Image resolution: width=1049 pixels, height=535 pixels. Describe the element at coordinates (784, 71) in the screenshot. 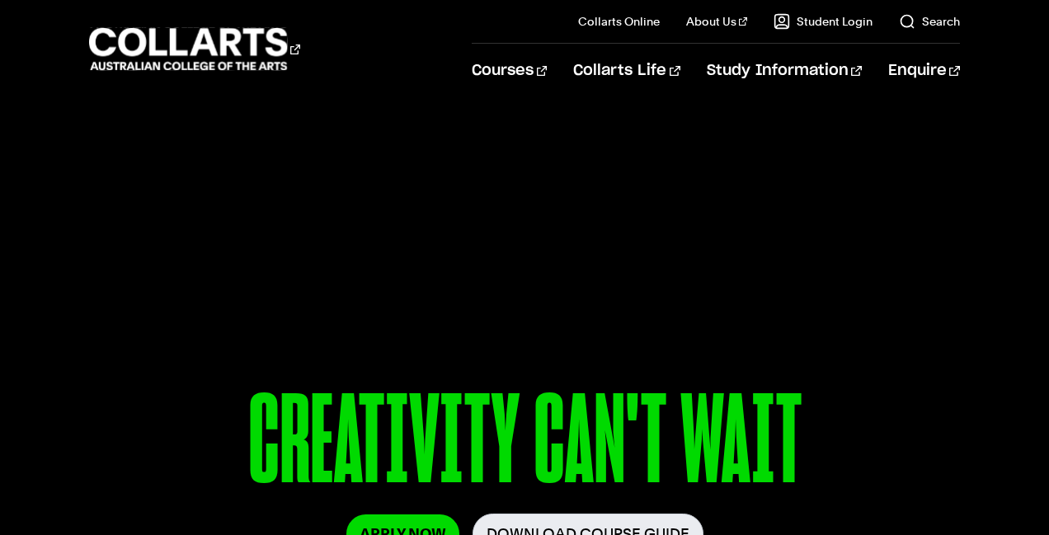

I see `a: Study Information` at that location.